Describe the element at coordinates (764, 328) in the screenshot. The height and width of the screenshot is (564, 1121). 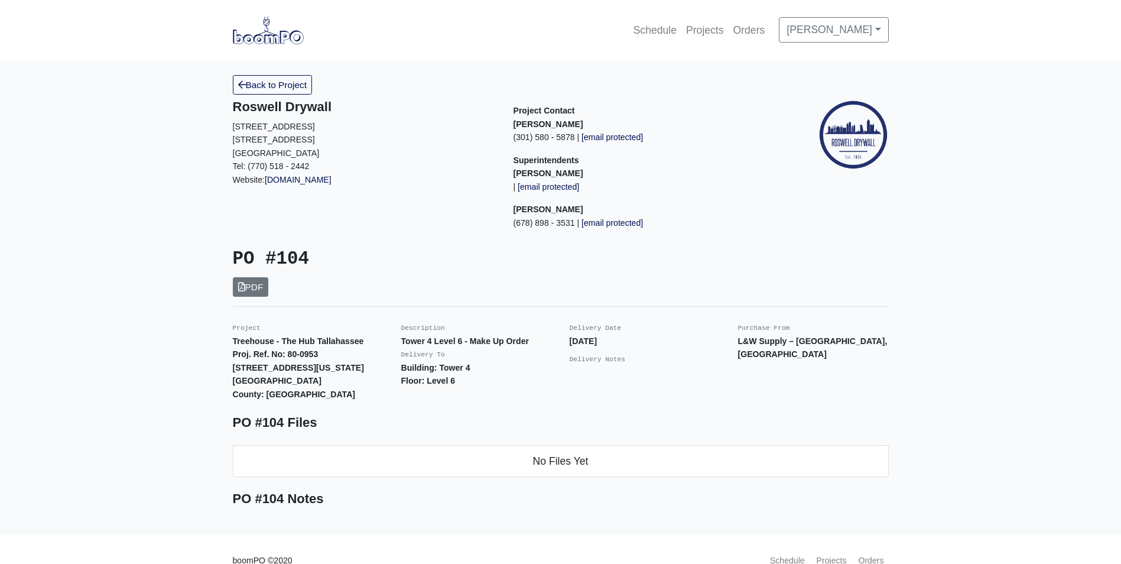
I see `small: Purchase From` at that location.